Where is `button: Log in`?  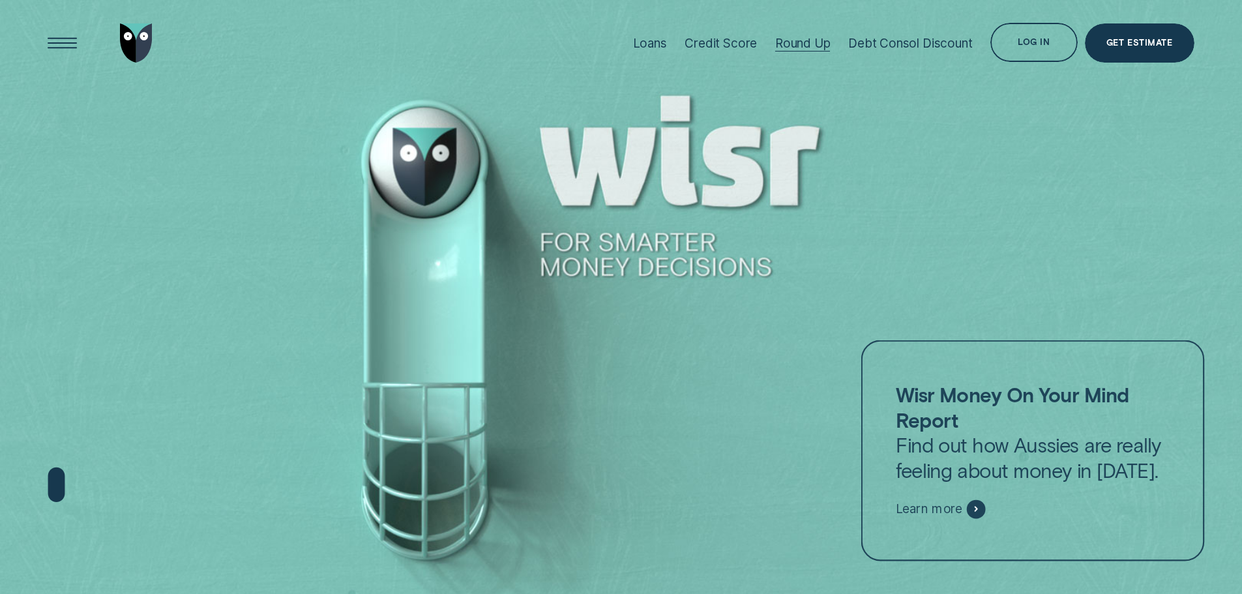
button: Log in is located at coordinates (1034, 42).